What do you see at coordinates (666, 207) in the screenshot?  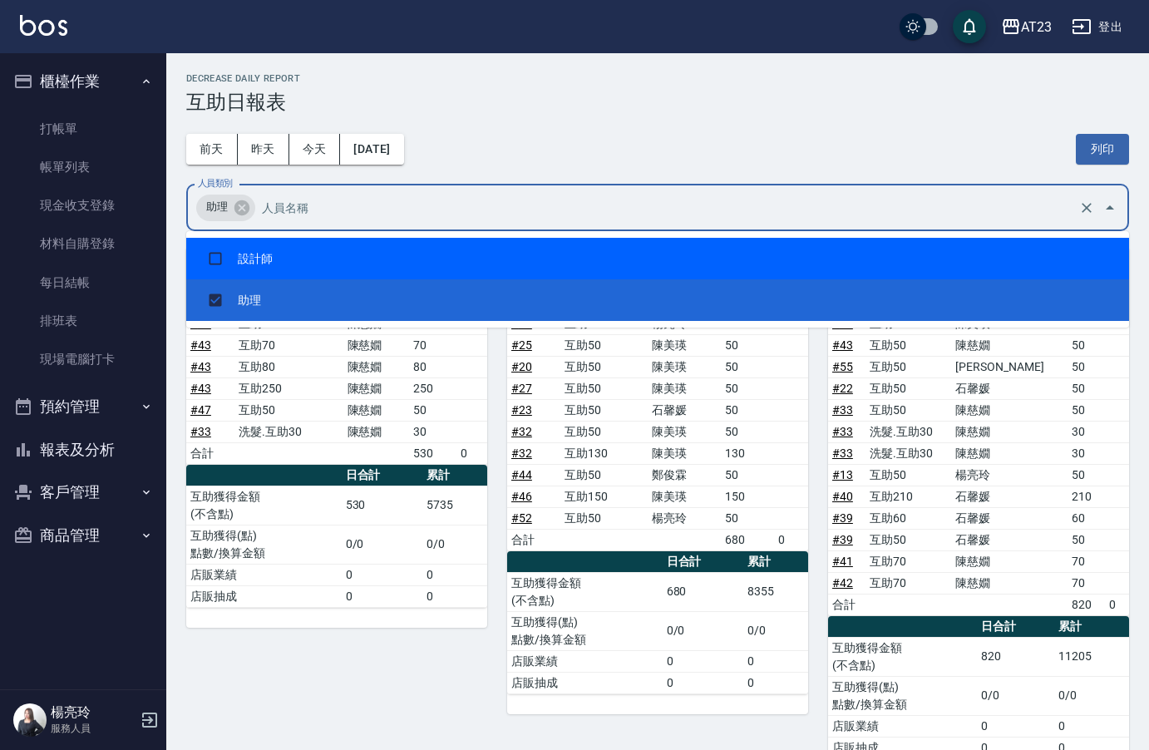 I see `input: 人員名稱` at bounding box center [666, 207].